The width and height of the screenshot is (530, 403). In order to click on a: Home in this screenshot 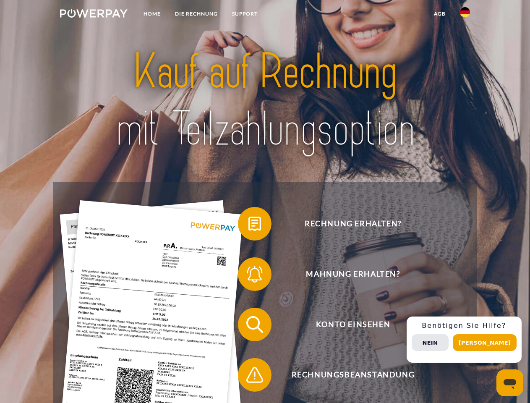, I will do `click(152, 14)`.